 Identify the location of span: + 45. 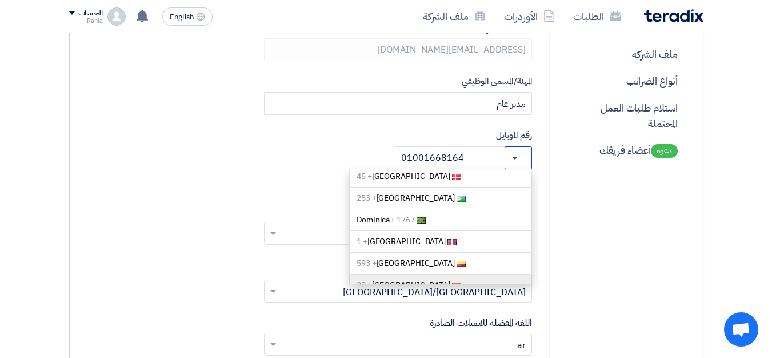
(364, 176).